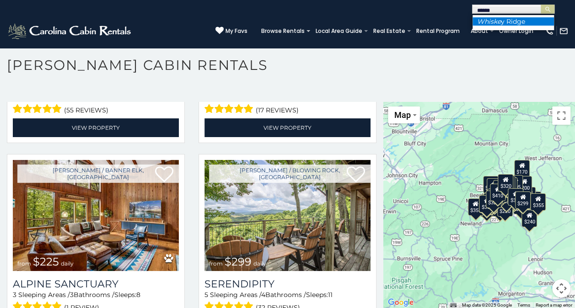  What do you see at coordinates (516, 197) in the screenshot?
I see `div: $380` at bounding box center [516, 197].